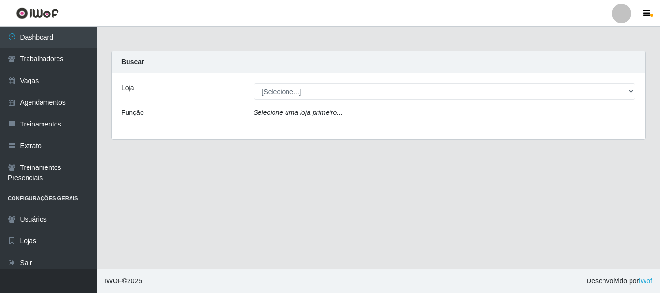 The width and height of the screenshot is (660, 293). I want to click on a: iWof, so click(645, 281).